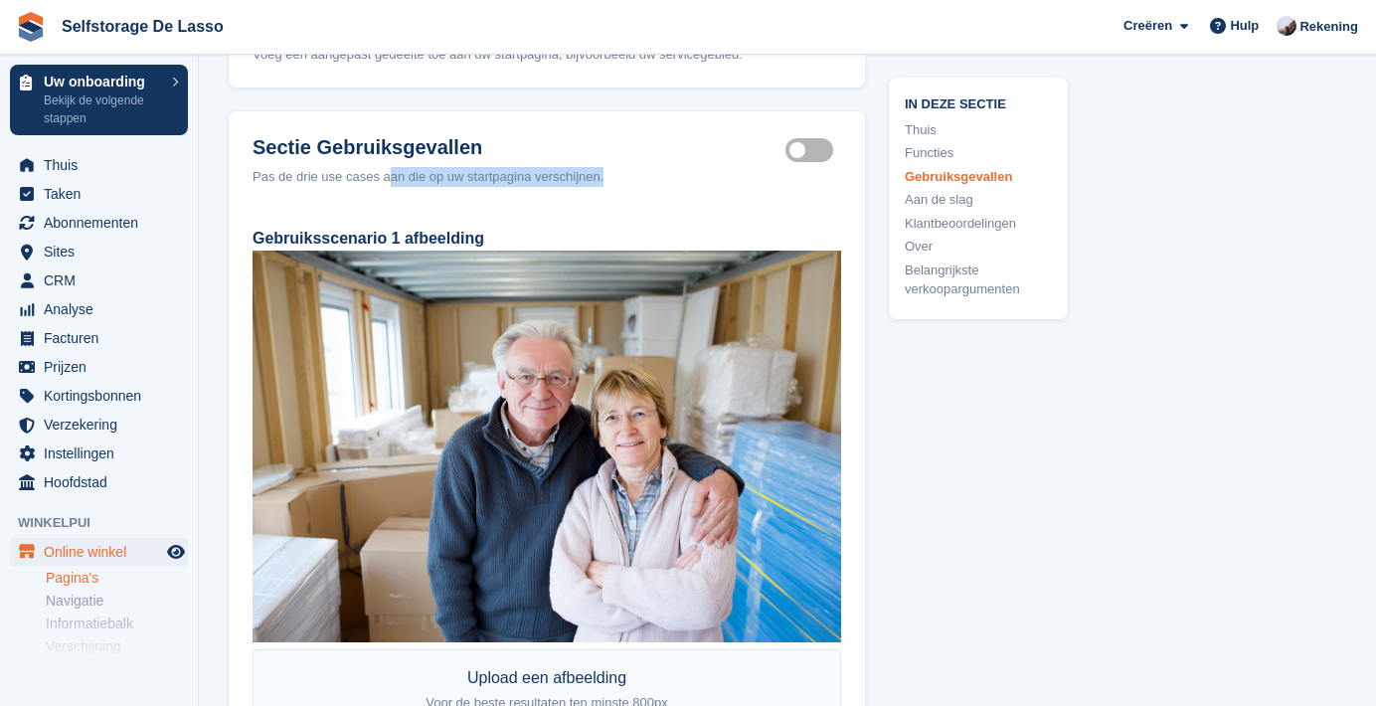 Image resolution: width=1376 pixels, height=706 pixels. I want to click on img: selfstorage%20de%20lasso%20foto%207.png, so click(547, 446).